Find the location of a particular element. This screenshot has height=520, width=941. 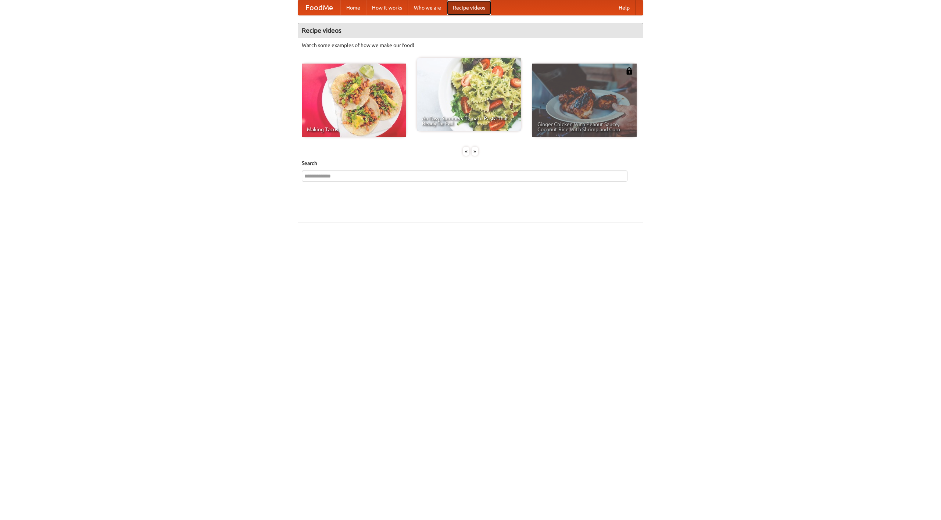

span: An Easy, Summery Tomato Pasta That's Ready for Fall is located at coordinates (469, 121).